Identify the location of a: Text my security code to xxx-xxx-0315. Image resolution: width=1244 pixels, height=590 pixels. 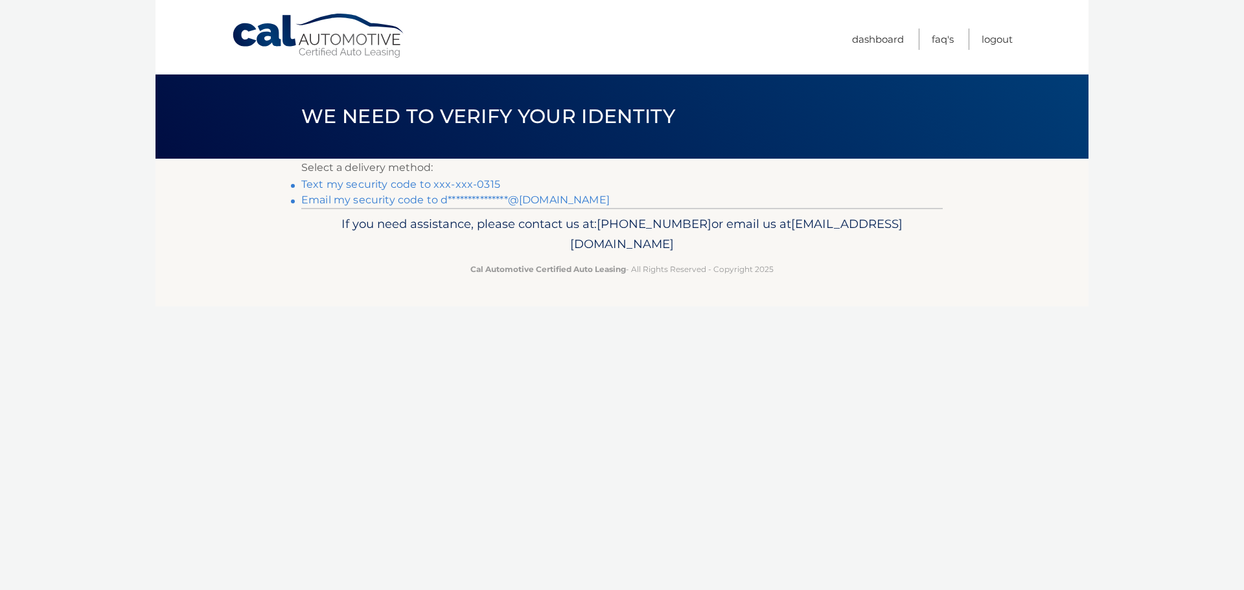
(400, 184).